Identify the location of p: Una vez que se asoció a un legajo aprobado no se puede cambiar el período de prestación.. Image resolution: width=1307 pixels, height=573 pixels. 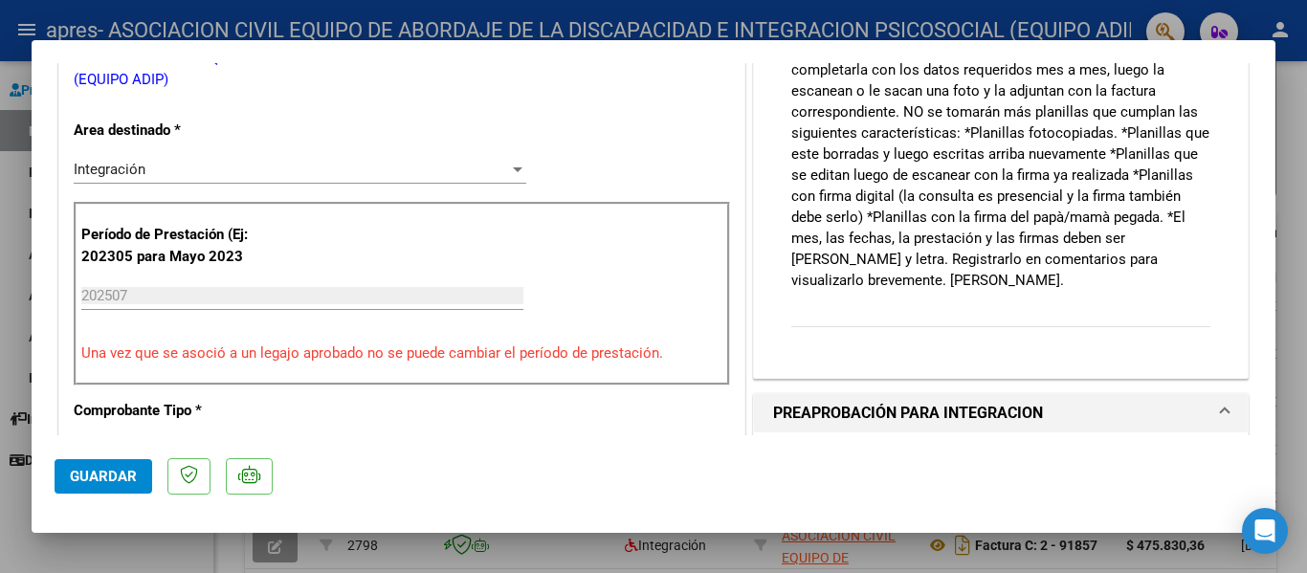
(402, 353).